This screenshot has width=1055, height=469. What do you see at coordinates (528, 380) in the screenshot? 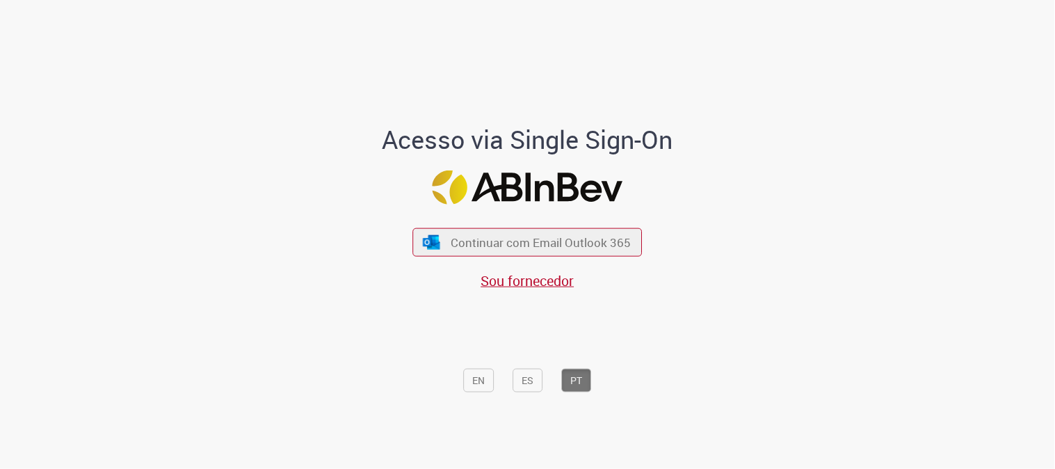
I see `button: ES` at bounding box center [528, 380].